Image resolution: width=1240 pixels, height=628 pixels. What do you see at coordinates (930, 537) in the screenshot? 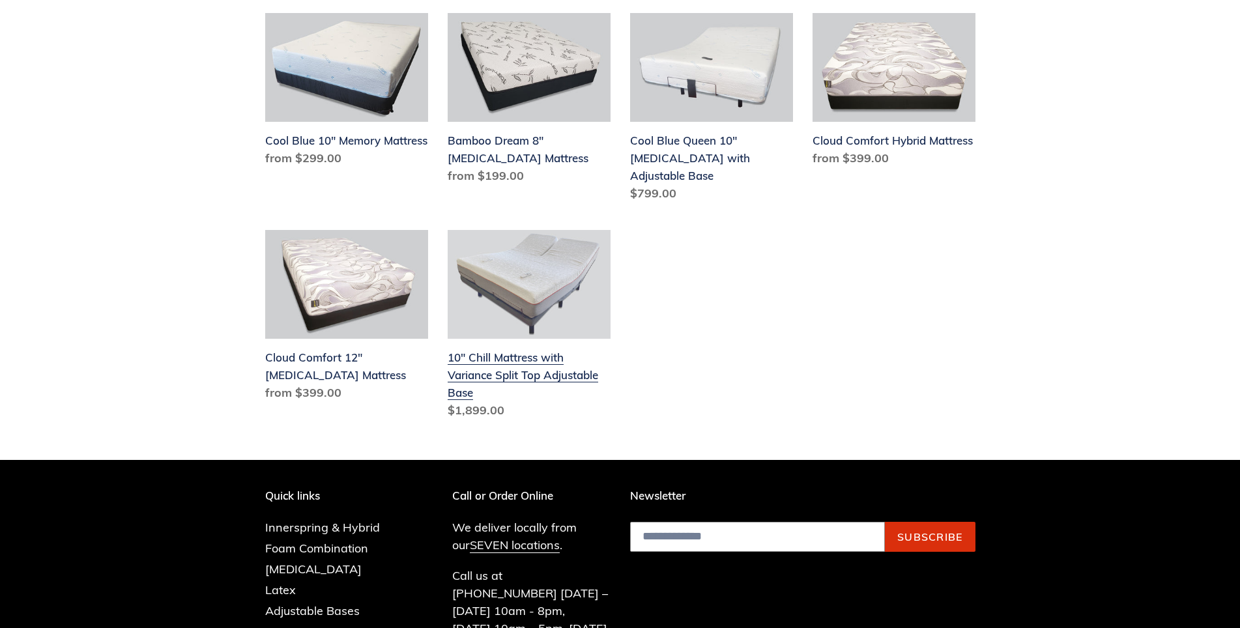
I see `button: Subscribe` at bounding box center [930, 537].